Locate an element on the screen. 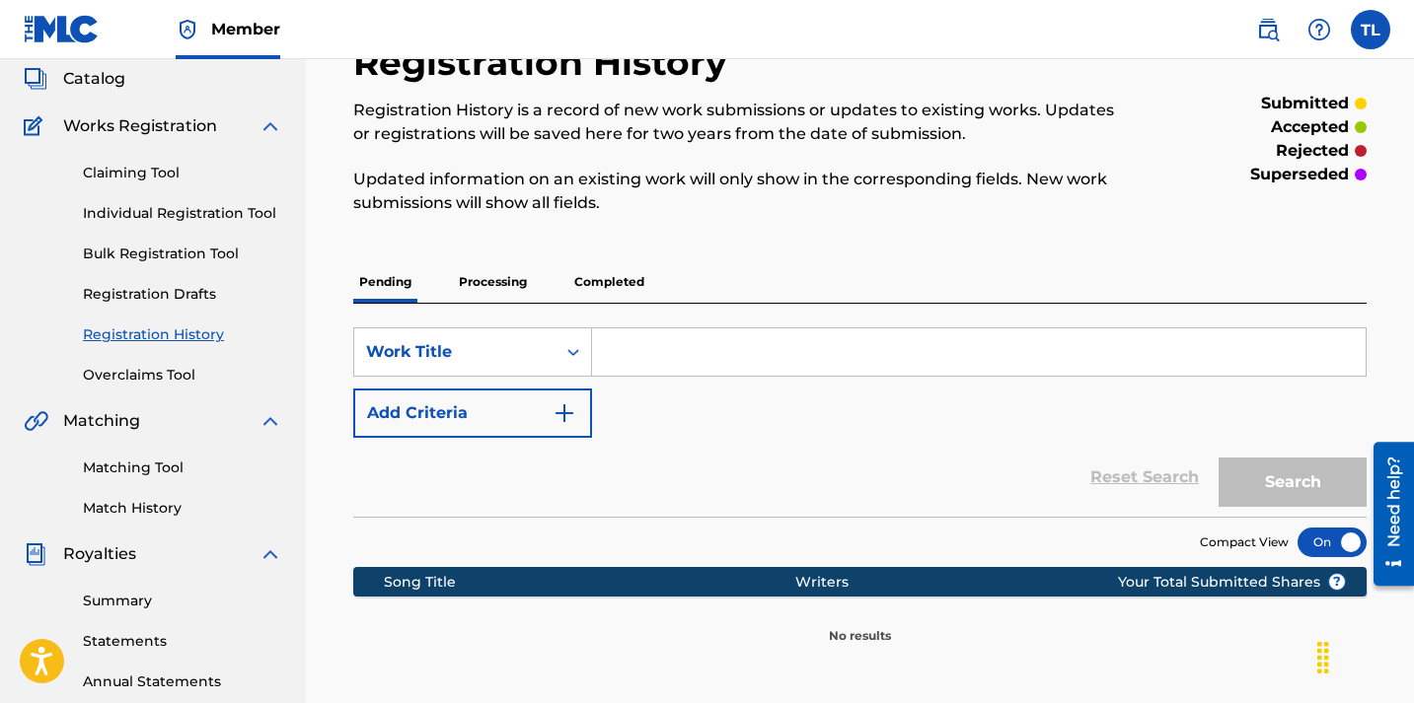  a: Summary is located at coordinates (183, 601).